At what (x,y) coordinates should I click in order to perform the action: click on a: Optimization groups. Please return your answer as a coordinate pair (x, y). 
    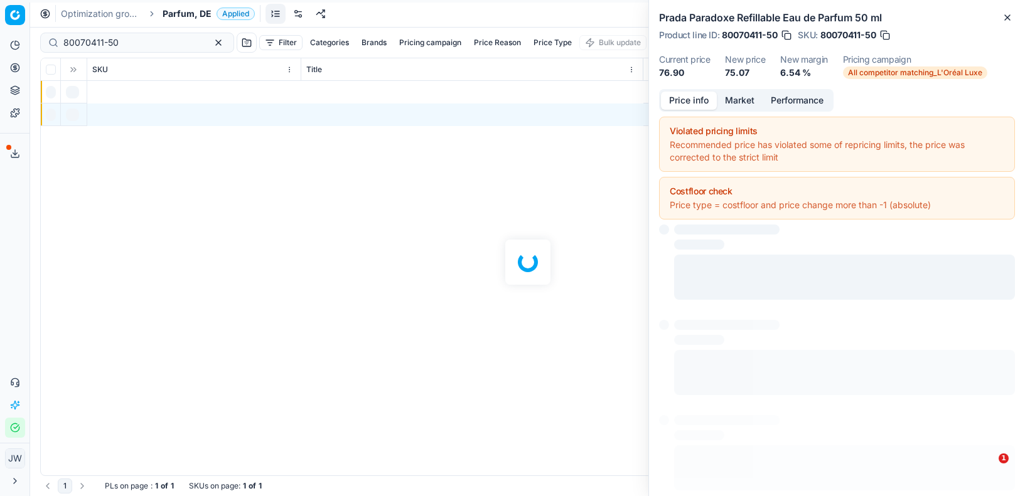
    Looking at the image, I should click on (101, 14).